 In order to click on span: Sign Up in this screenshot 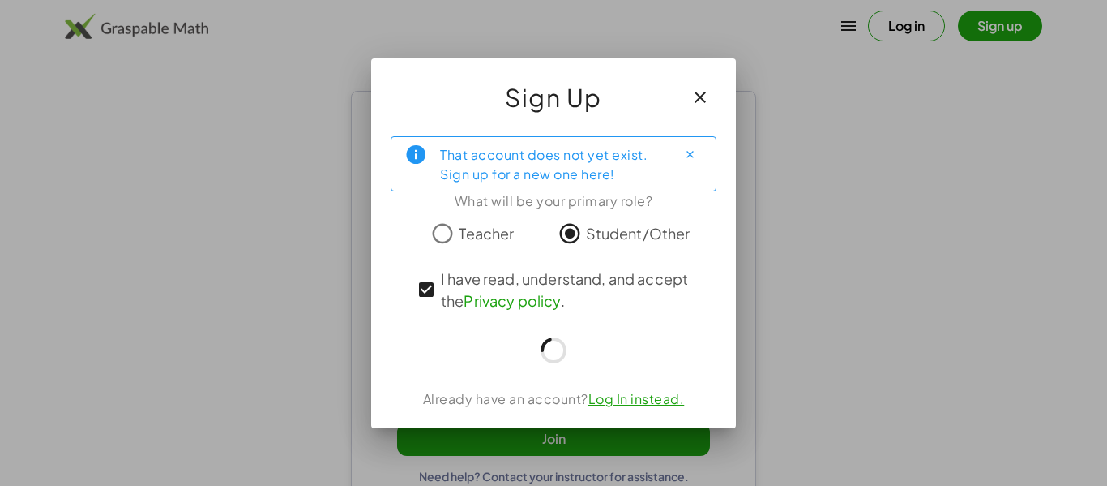, I will do `click(554, 97)`.